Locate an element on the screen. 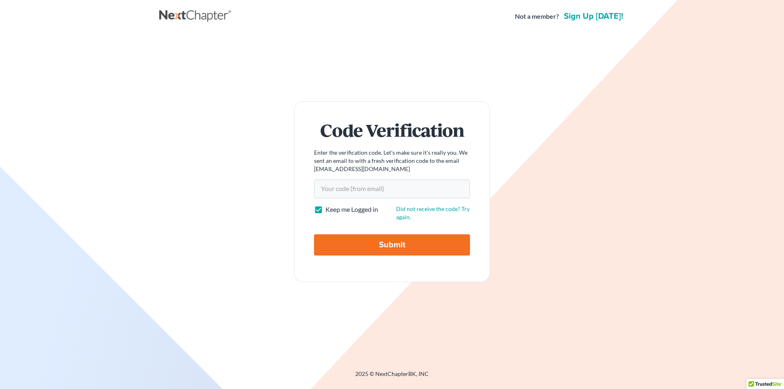 The width and height of the screenshot is (784, 389). h1: Code Verification is located at coordinates (392, 130).